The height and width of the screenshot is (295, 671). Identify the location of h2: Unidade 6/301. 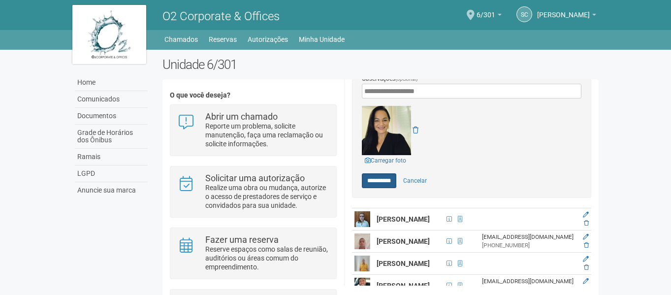
(381, 65).